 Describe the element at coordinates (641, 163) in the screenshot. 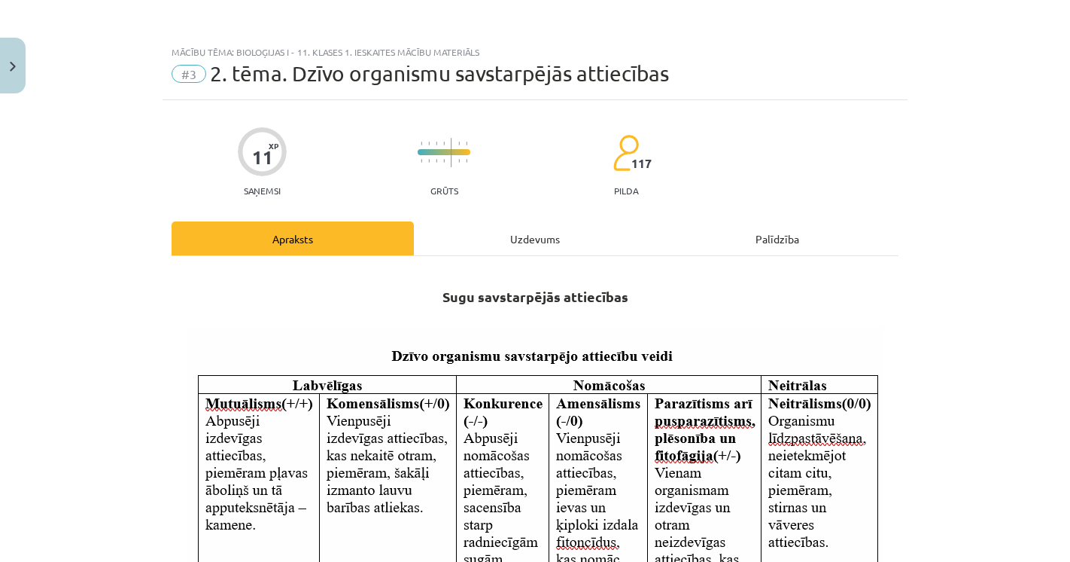

I see `span: 117` at that location.